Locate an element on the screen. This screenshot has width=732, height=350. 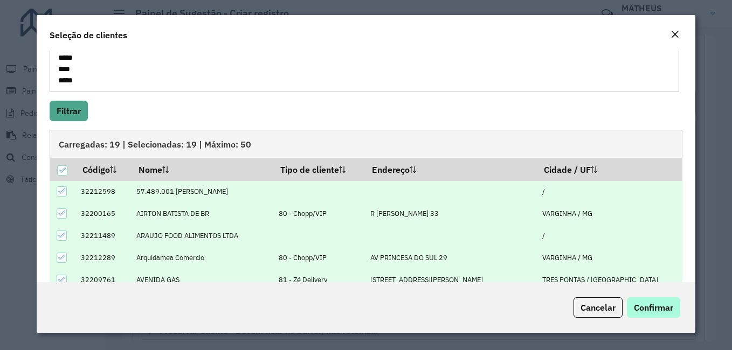
td: 32212289 is located at coordinates (103, 258).